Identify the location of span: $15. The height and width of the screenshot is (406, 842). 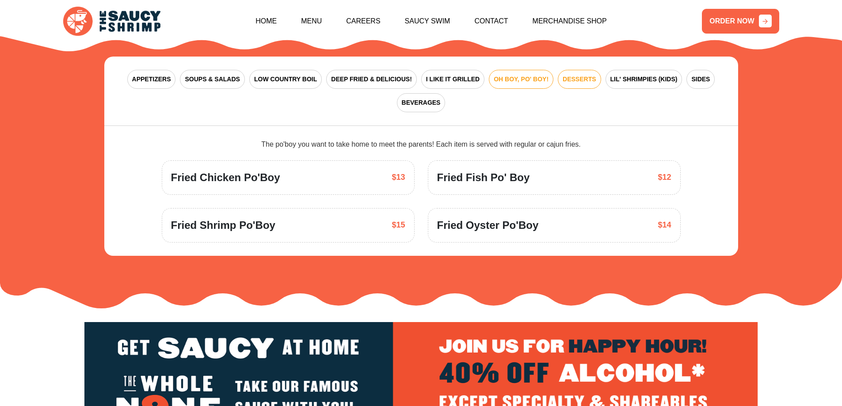
(398, 225).